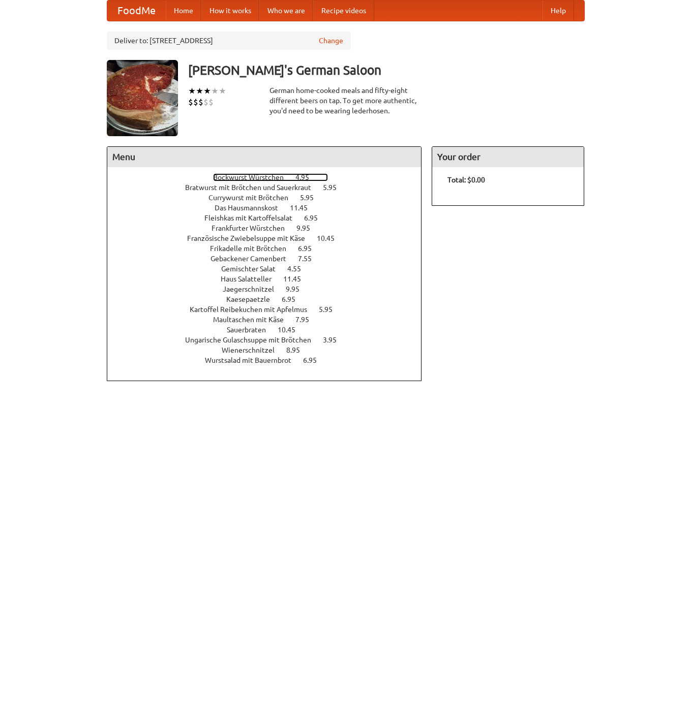 Image resolution: width=691 pixels, height=719 pixels. I want to click on a: Who we are, so click(286, 11).